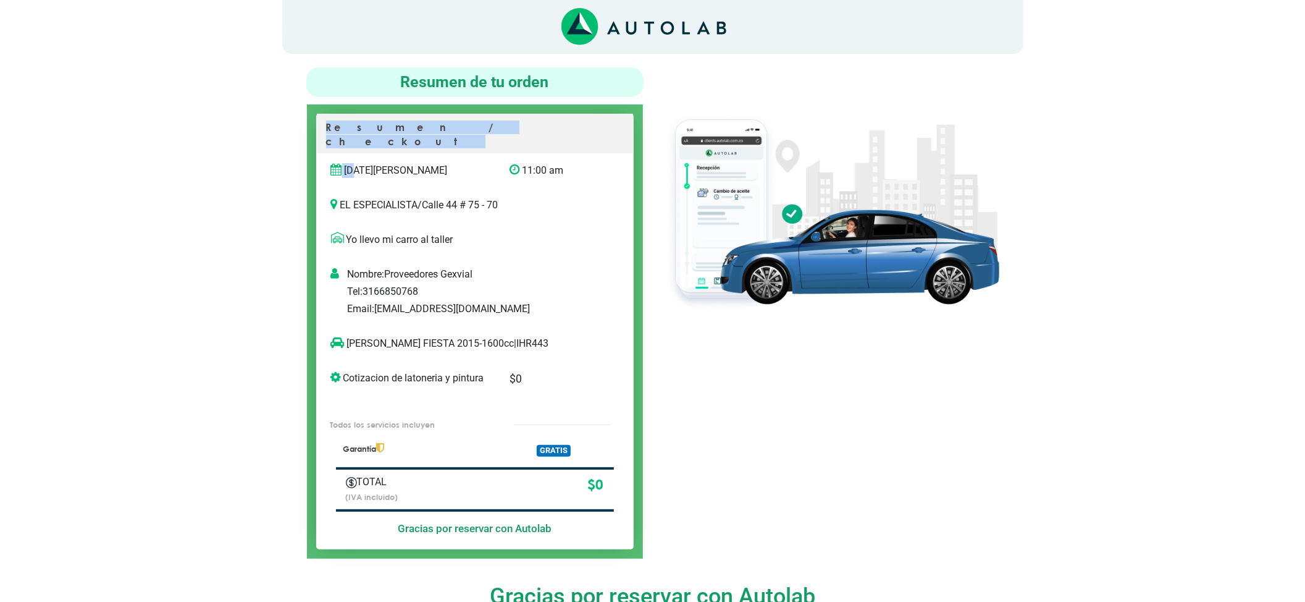 This screenshot has width=1305, height=602. I want to click on p: Cotizacion de latoneria y pintura, so click(411, 378).